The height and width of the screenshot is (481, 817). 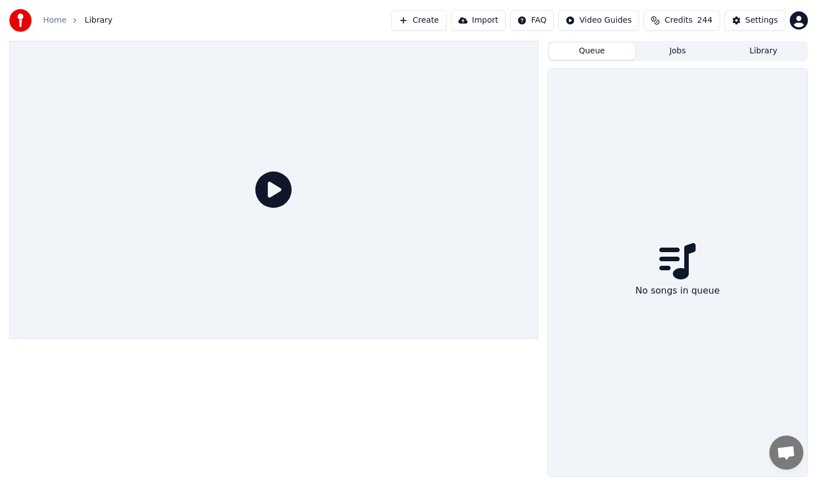 What do you see at coordinates (763, 51) in the screenshot?
I see `button: Library` at bounding box center [763, 51].